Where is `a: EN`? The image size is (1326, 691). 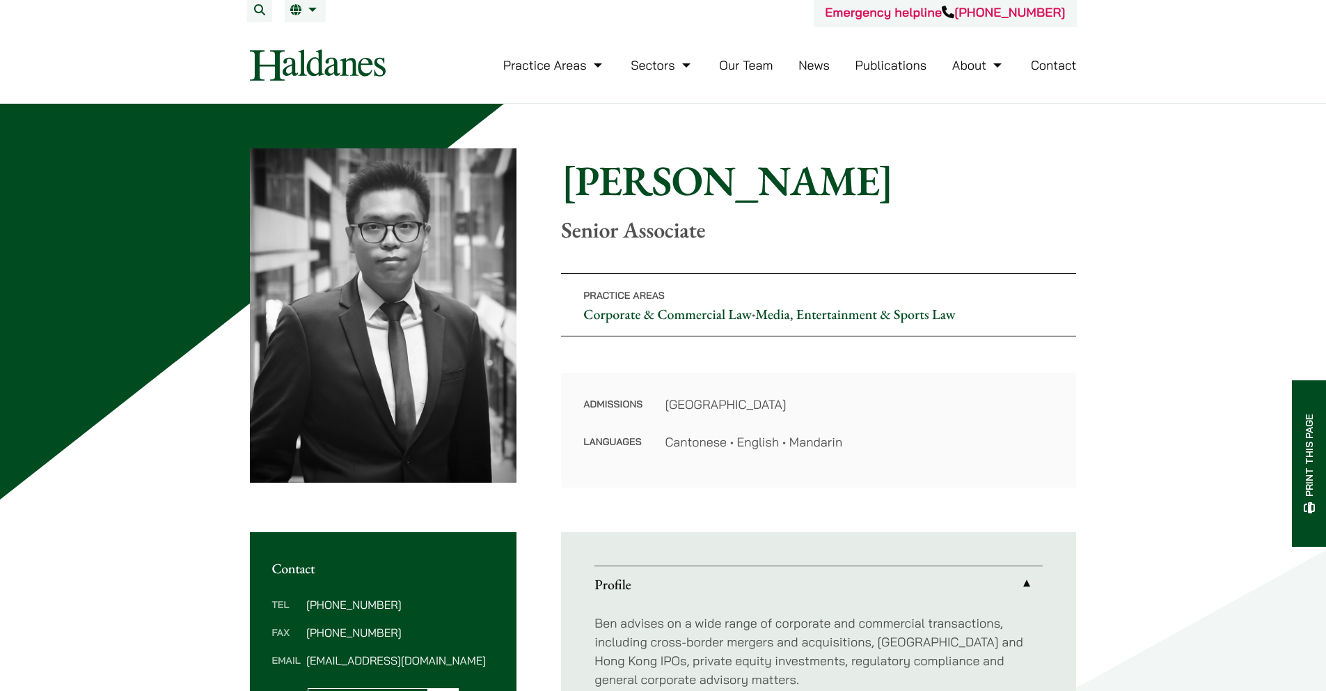 a: EN is located at coordinates (305, 10).